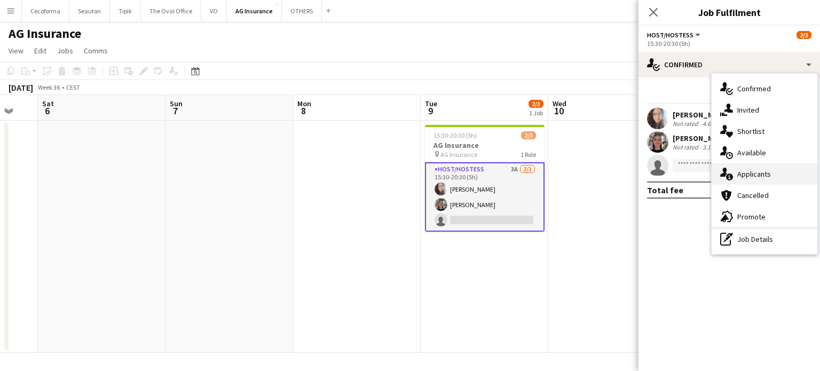 The height and width of the screenshot is (371, 820). Describe the element at coordinates (559, 111) in the screenshot. I see `span: 10` at that location.